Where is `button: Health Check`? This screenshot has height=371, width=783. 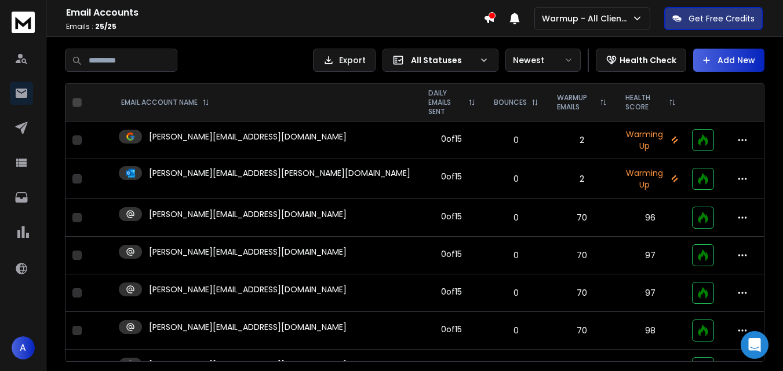
button: Health Check is located at coordinates (641, 60).